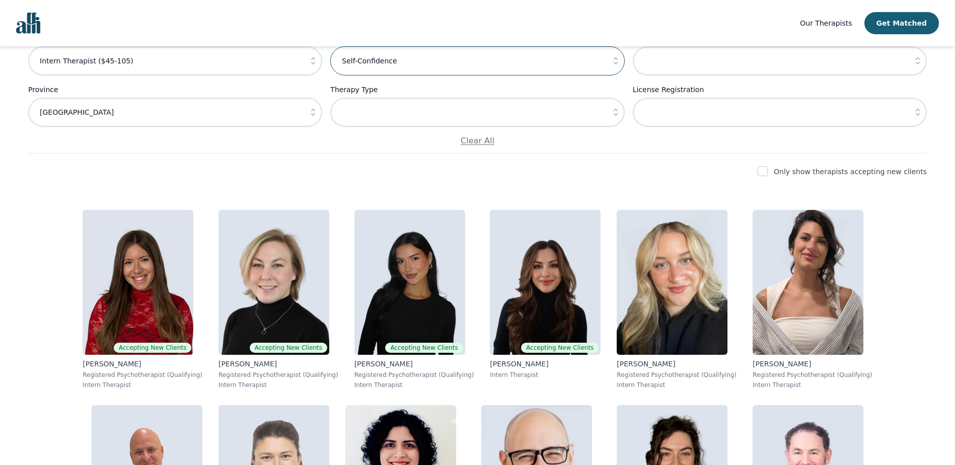 This screenshot has height=465, width=955. What do you see at coordinates (850, 172) in the screenshot?
I see `label: Only show therapists accepting new clients` at bounding box center [850, 172].